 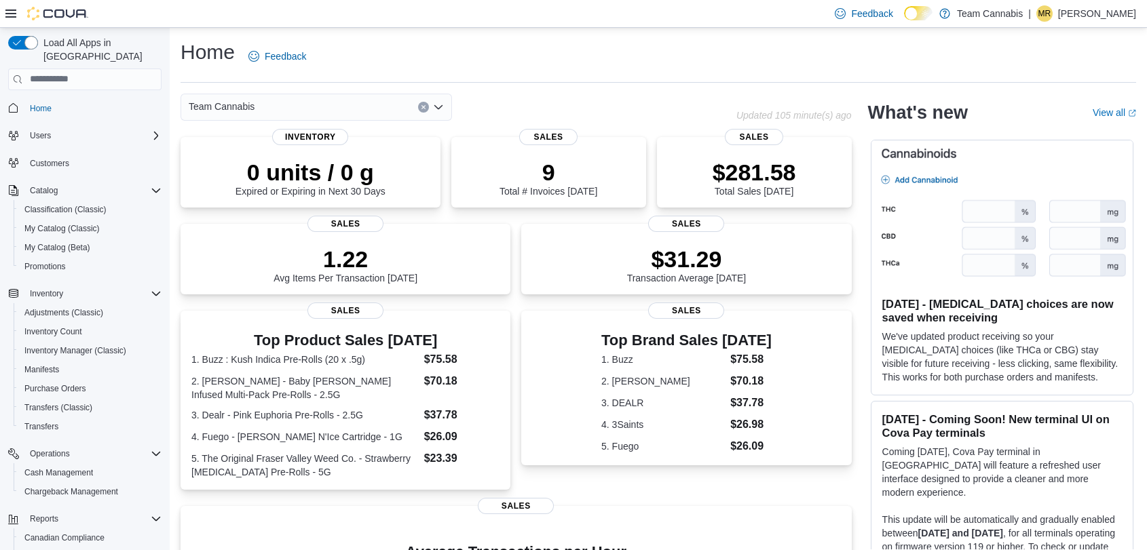 I want to click on span: Chargeback Management, so click(x=71, y=492).